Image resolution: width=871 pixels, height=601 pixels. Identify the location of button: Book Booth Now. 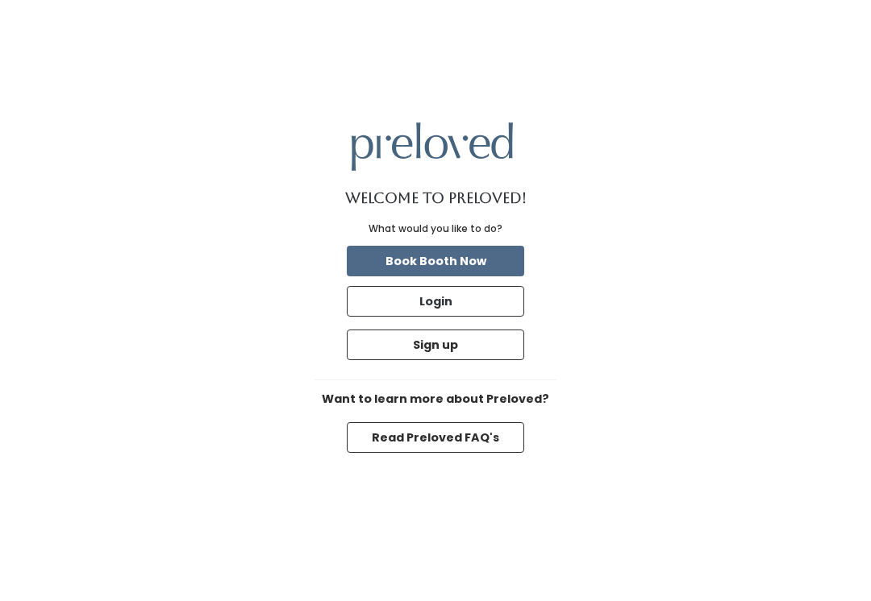
(435, 261).